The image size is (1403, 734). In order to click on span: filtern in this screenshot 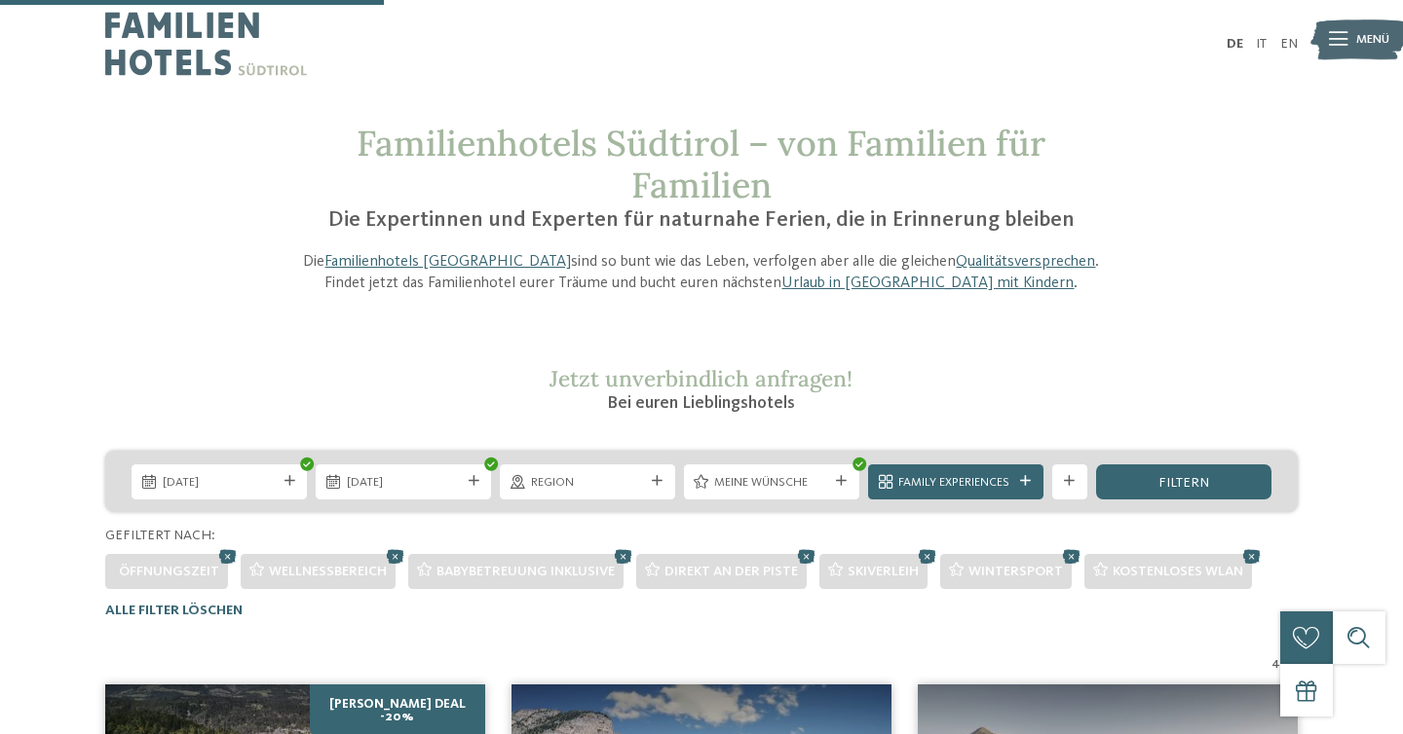, I will do `click(1184, 483)`.